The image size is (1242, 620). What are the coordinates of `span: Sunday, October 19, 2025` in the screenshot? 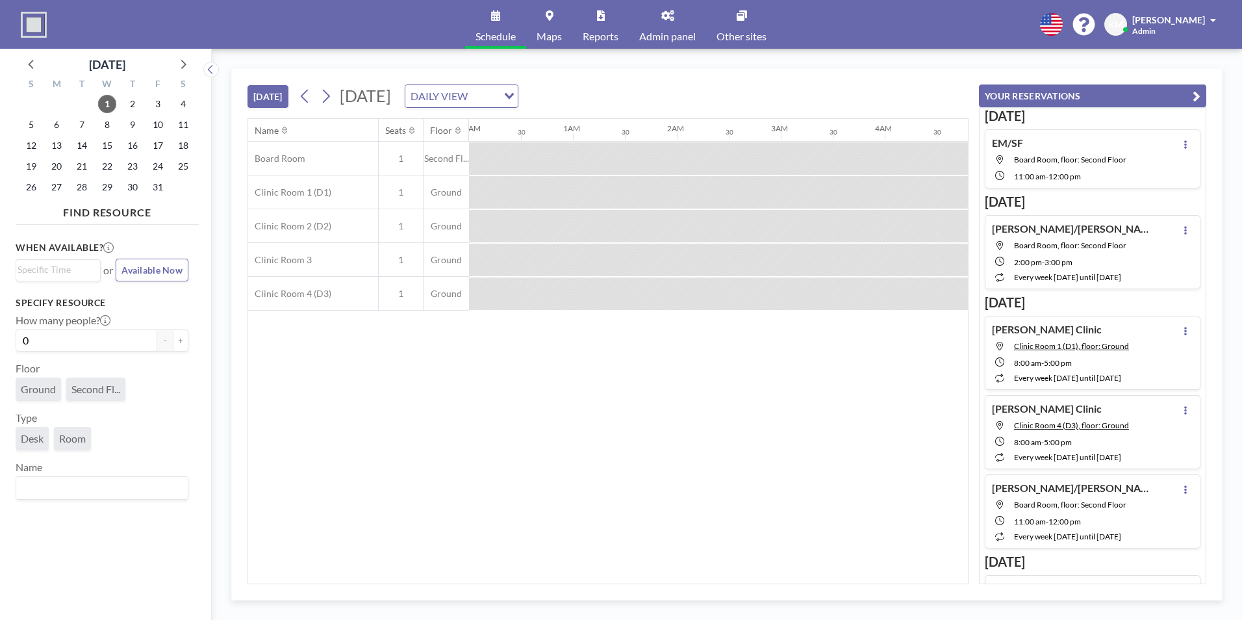 It's located at (31, 166).